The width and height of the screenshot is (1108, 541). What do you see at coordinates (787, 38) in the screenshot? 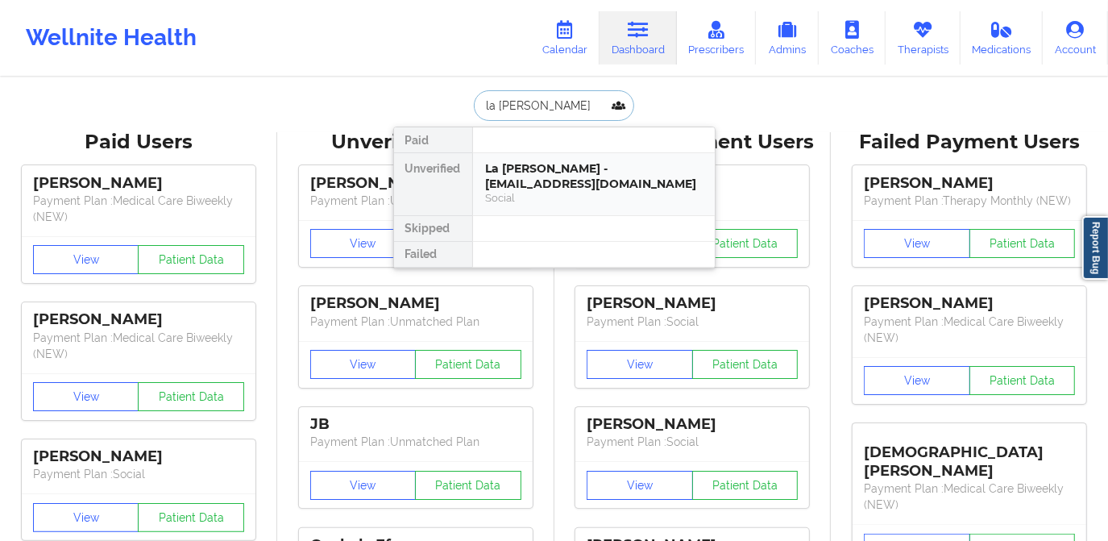
I see `a: Admins` at bounding box center [787, 38].